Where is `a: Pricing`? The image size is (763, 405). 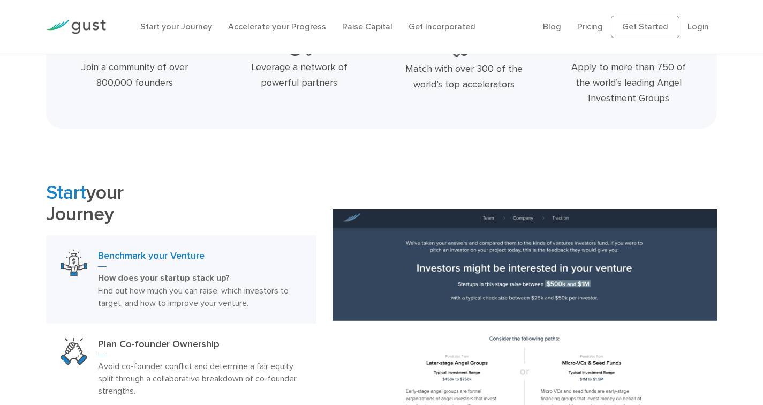 a: Pricing is located at coordinates (590, 26).